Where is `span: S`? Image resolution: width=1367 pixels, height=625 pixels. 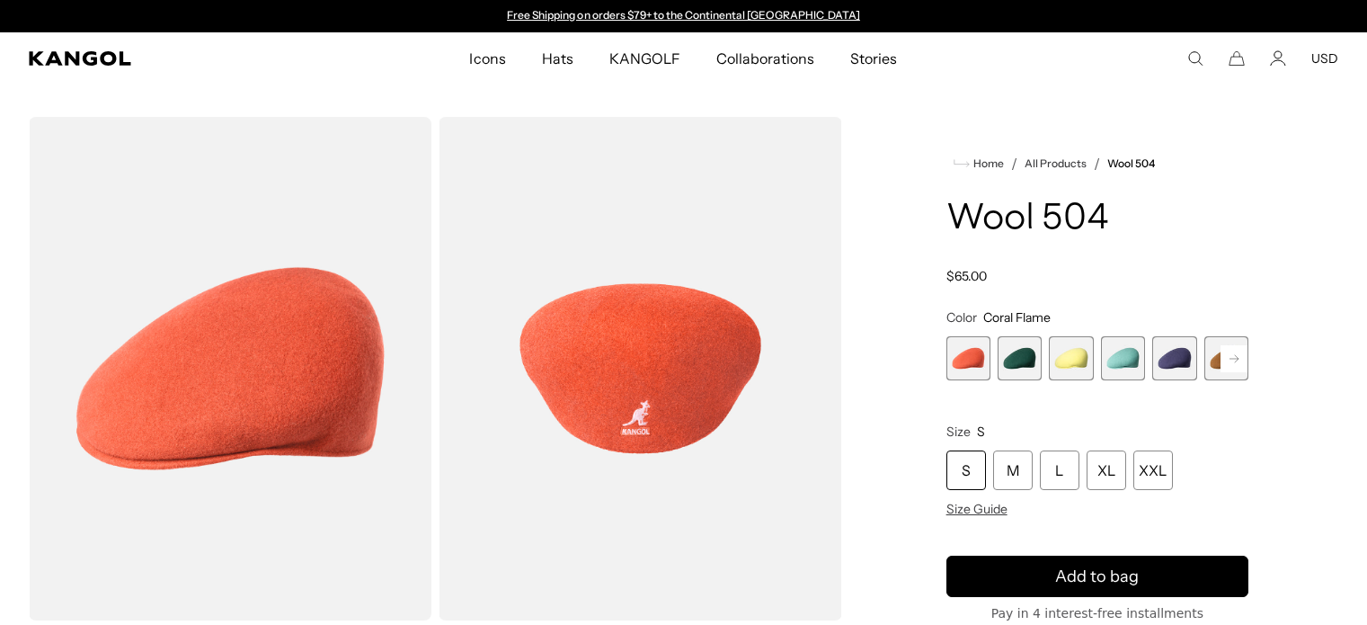
span: S is located at coordinates (980, 431).